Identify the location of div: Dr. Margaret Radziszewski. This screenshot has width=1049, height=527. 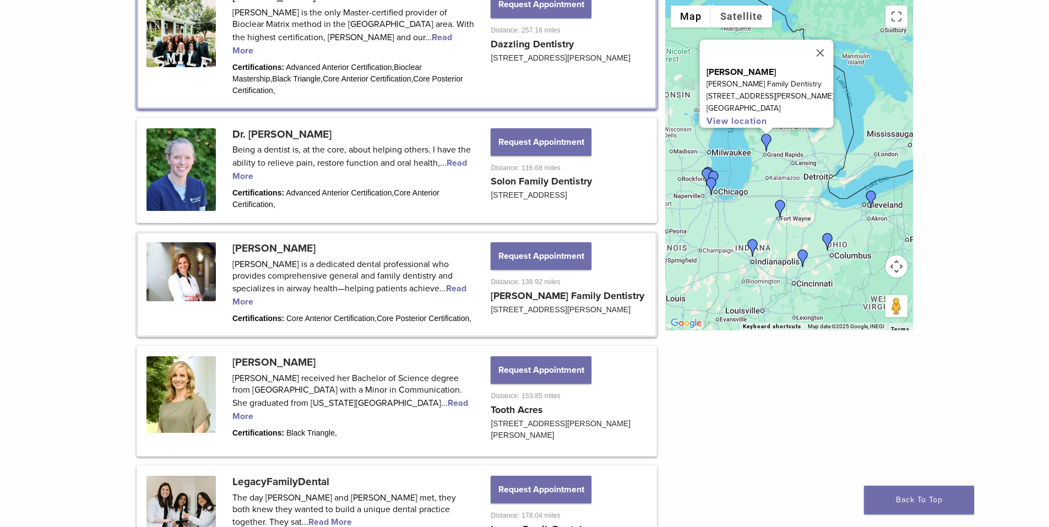
(711, 186).